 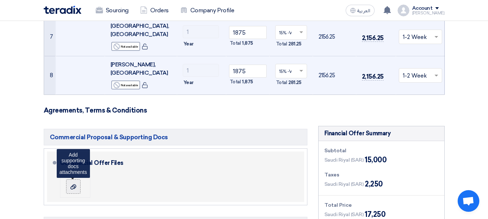 I want to click on div: Total Price, so click(x=381, y=205).